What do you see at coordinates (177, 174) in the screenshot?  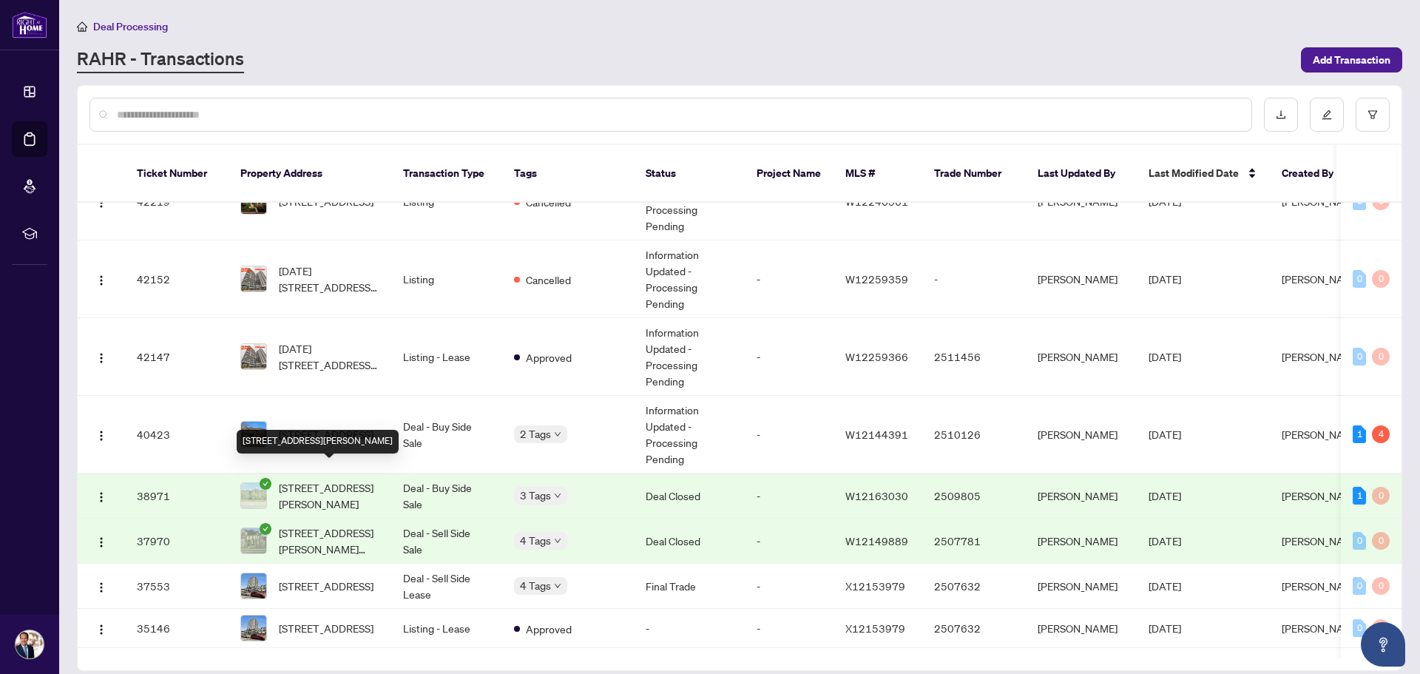 I see `th: Ticket Number` at bounding box center [177, 174].